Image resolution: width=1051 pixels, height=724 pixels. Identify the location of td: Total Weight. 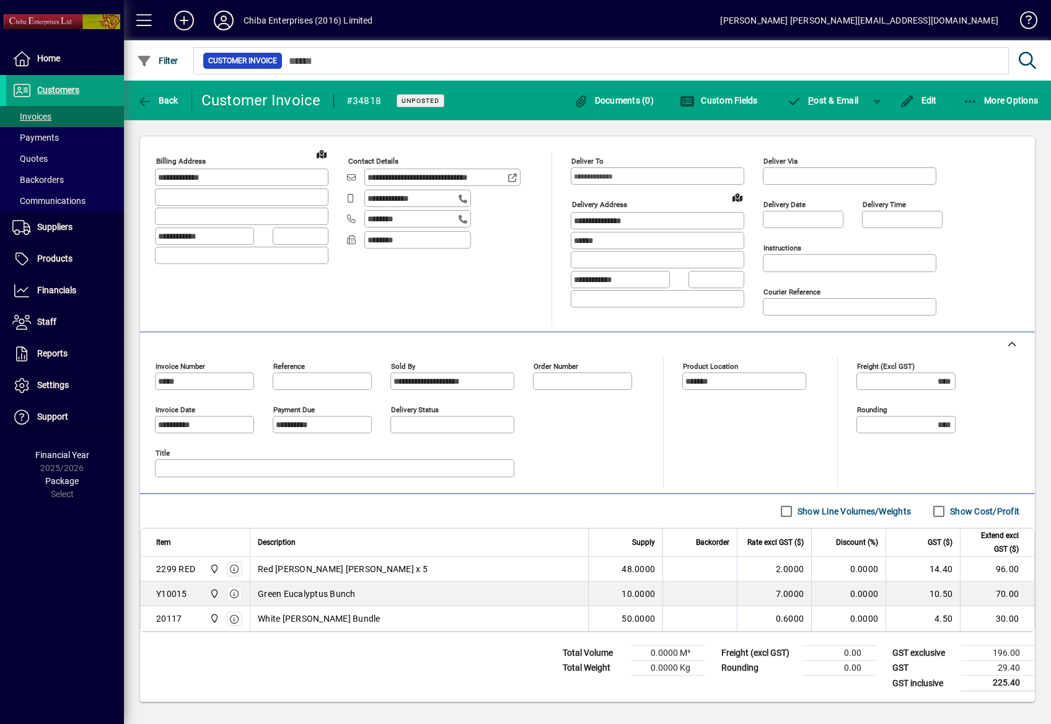
(594, 668).